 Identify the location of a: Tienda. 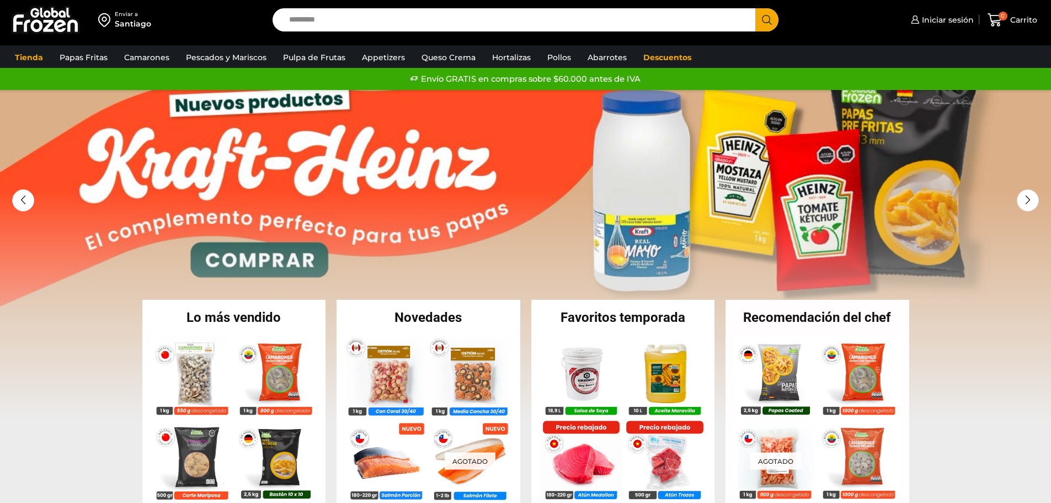
(29, 57).